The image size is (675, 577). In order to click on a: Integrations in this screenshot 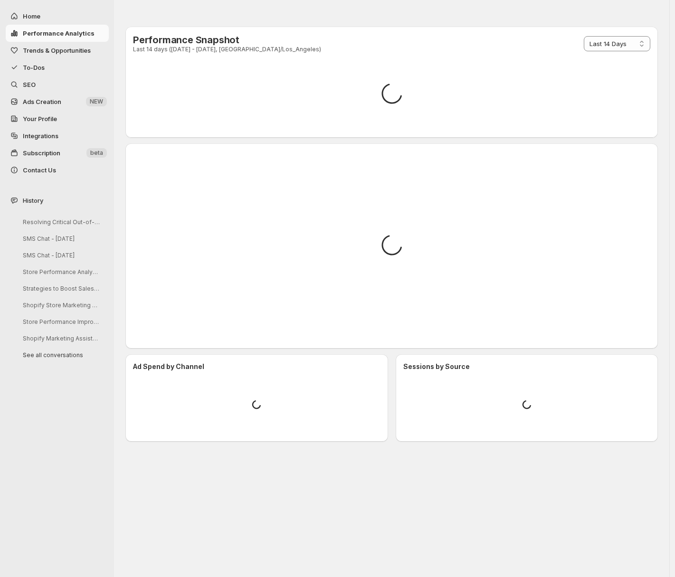, I will do `click(57, 136)`.